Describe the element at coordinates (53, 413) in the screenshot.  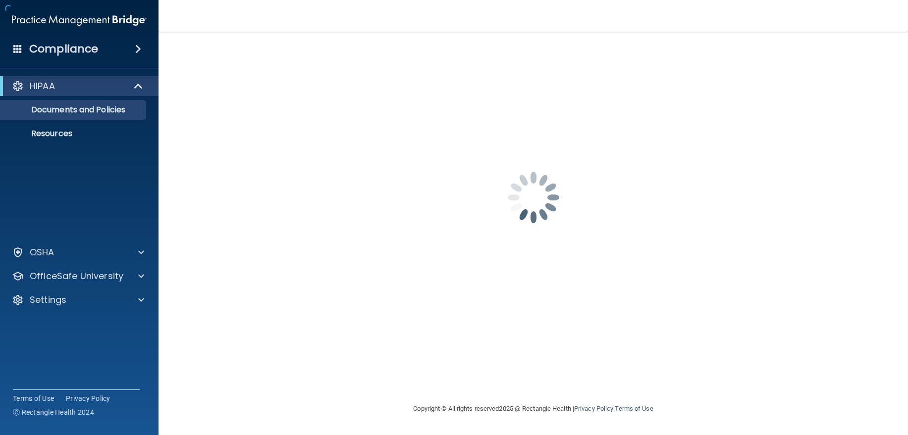
I see `span: Ⓒ Rectangle Health 2024` at that location.